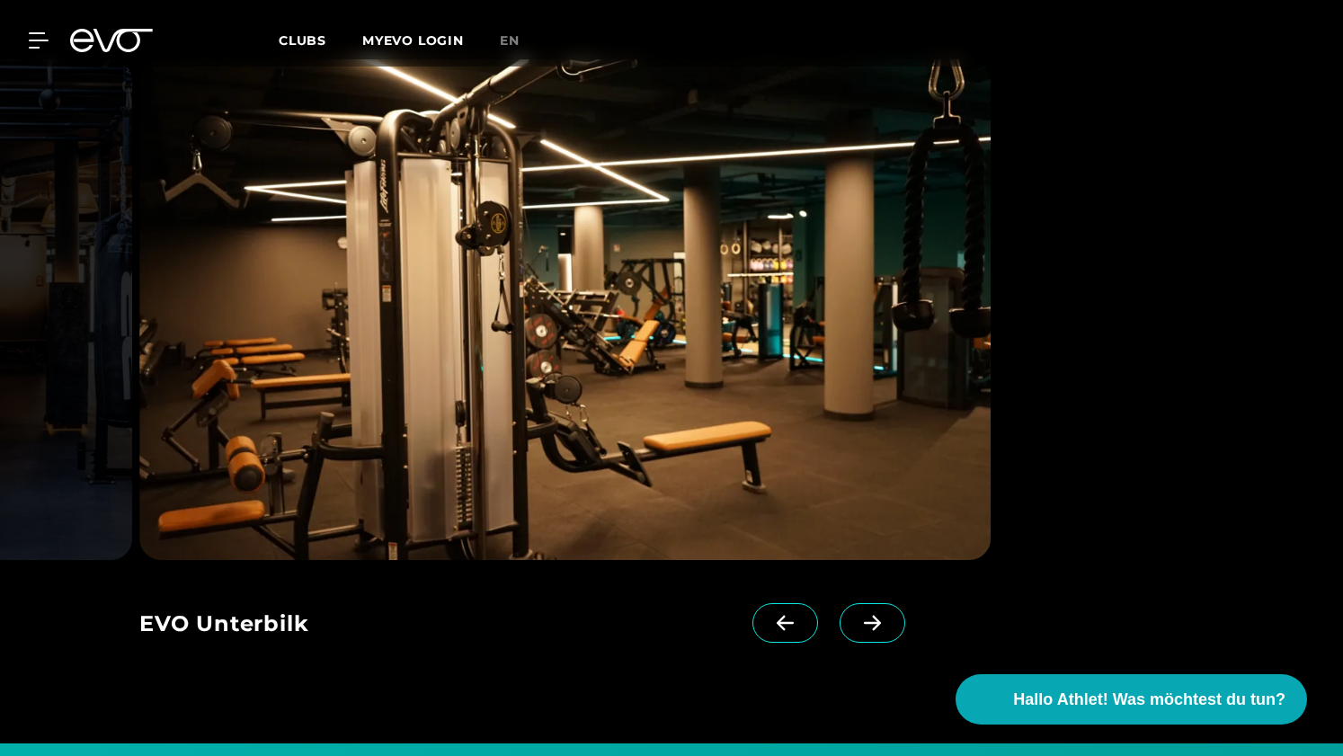 The image size is (1343, 756). I want to click on a: en, so click(521, 40).